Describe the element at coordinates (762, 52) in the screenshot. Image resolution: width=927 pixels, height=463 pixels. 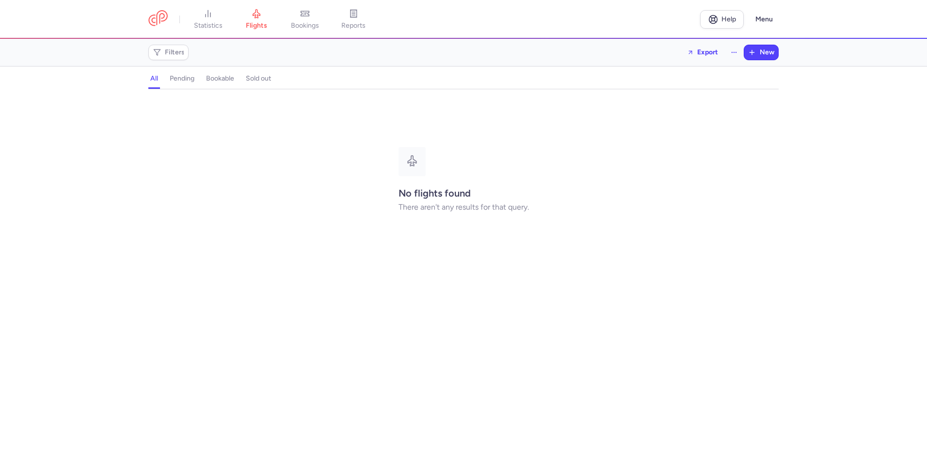
I see `button: New` at that location.